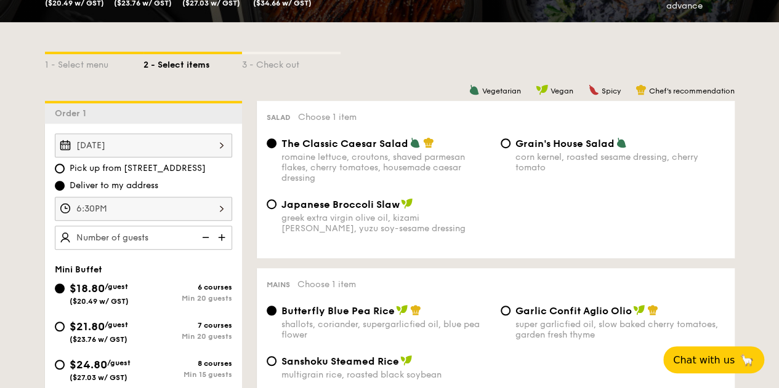 The image size is (779, 388). Describe the element at coordinates (188, 364) in the screenshot. I see `div: 8 courses` at that location.